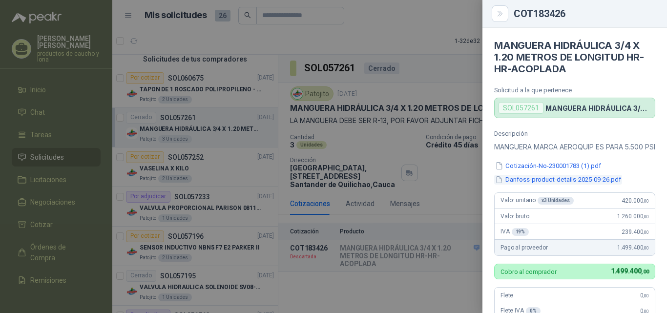  I want to click on span: Pago al proveedor, so click(524, 247).